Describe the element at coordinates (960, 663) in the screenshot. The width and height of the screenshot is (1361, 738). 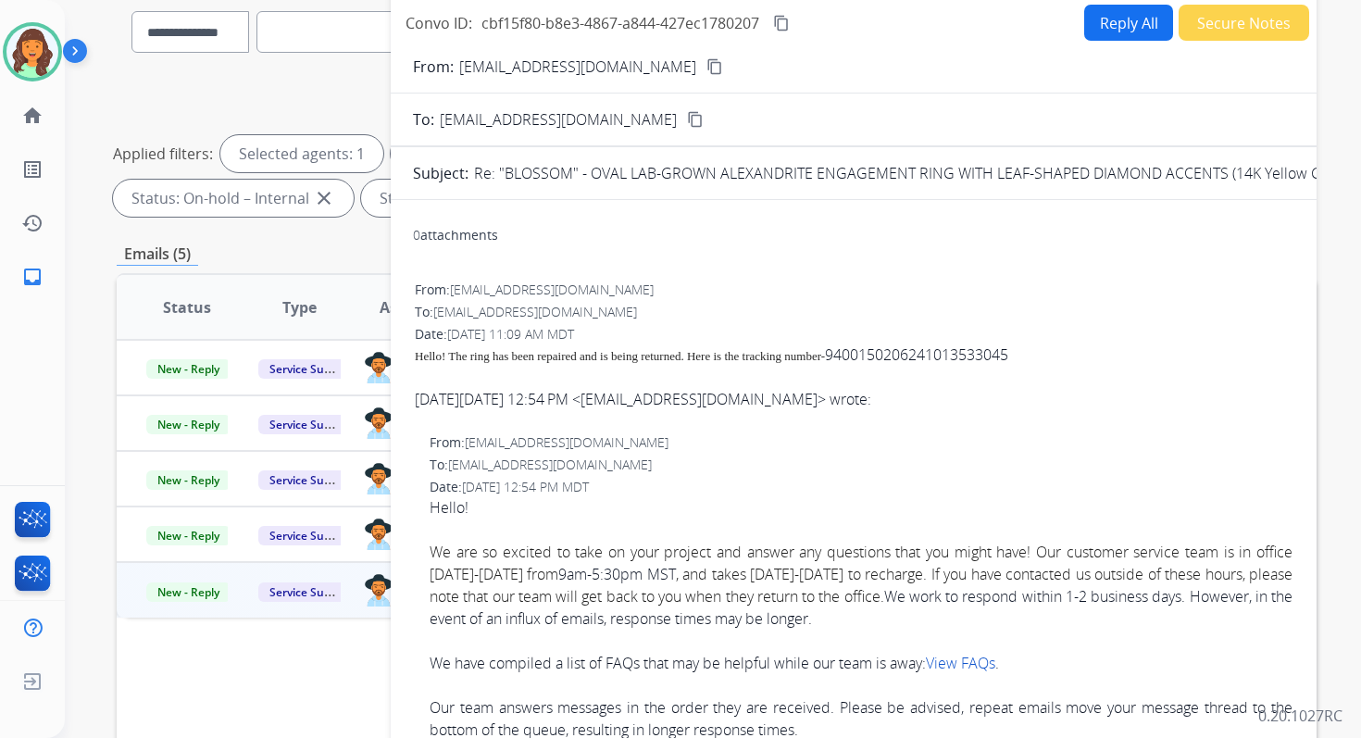
I see `a: View FAQs` at that location.